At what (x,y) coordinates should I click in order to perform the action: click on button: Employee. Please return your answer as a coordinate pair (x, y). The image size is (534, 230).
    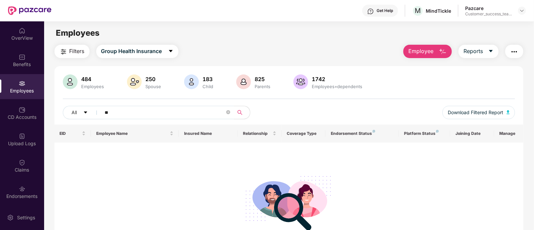
    Looking at the image, I should click on (428, 52).